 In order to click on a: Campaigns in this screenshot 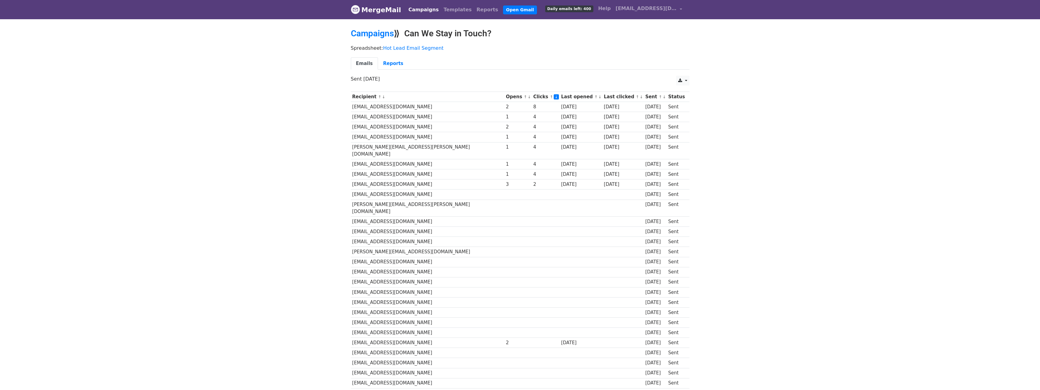, I will do `click(372, 33)`.